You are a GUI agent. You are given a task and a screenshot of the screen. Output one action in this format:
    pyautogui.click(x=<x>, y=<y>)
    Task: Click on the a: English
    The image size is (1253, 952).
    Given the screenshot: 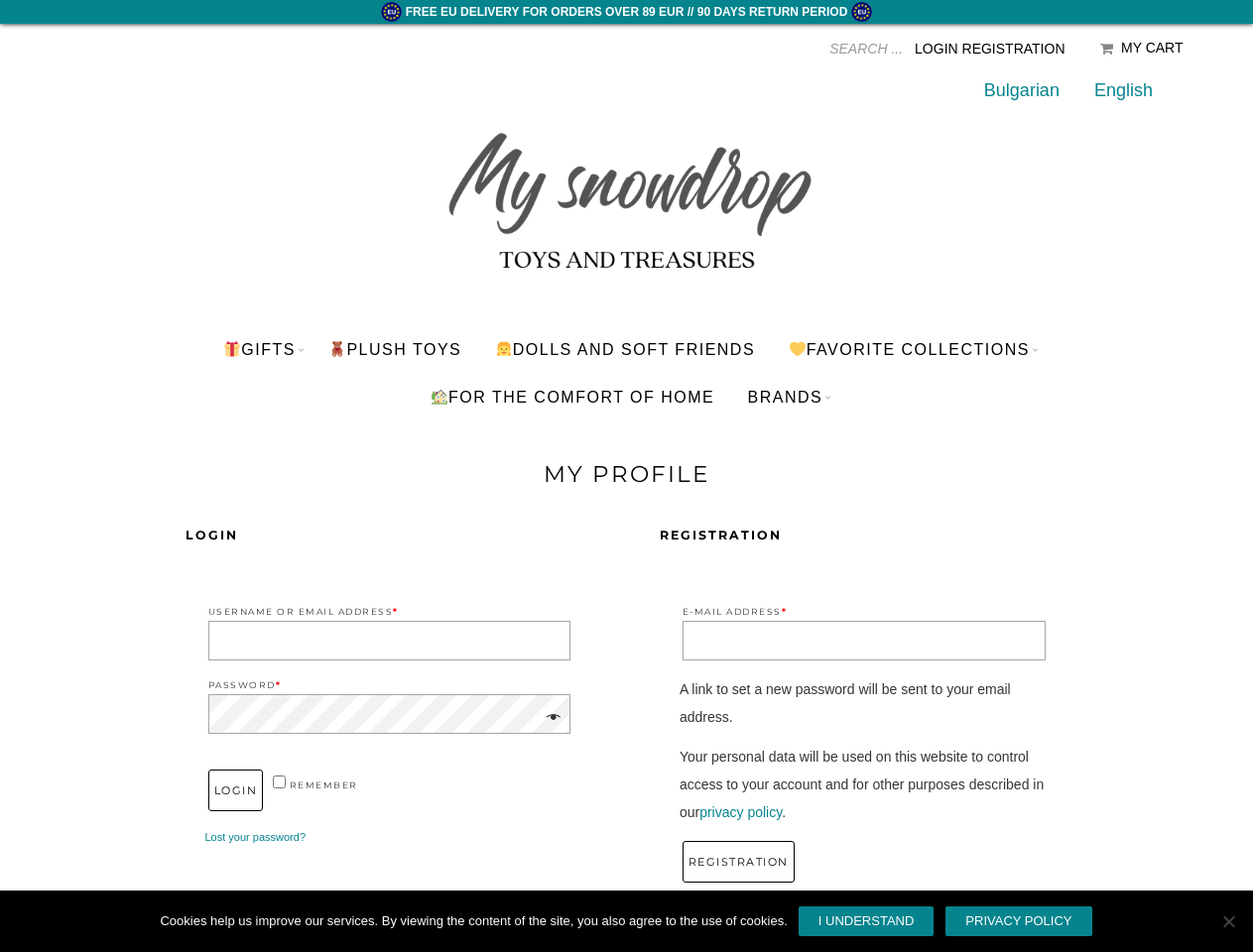 What is the action you would take?
    pyautogui.click(x=1123, y=90)
    